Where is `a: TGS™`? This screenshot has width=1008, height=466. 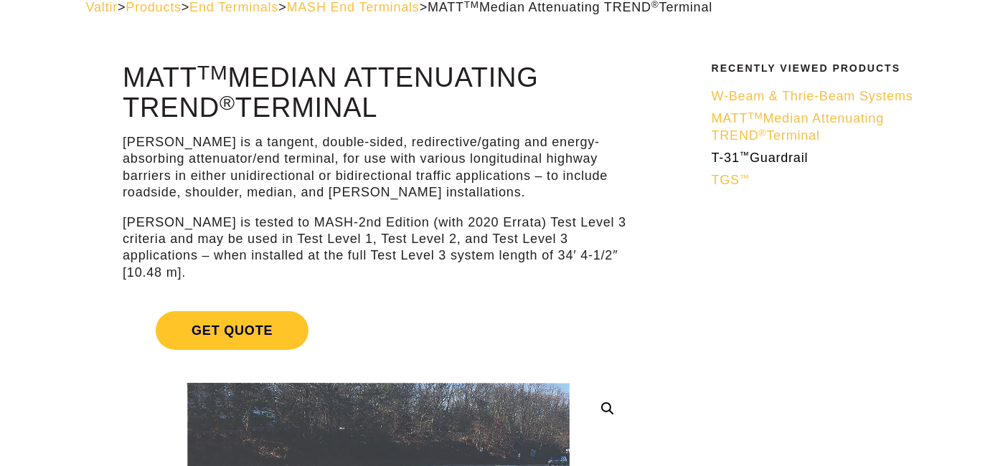
a: TGS™ is located at coordinates (812, 180).